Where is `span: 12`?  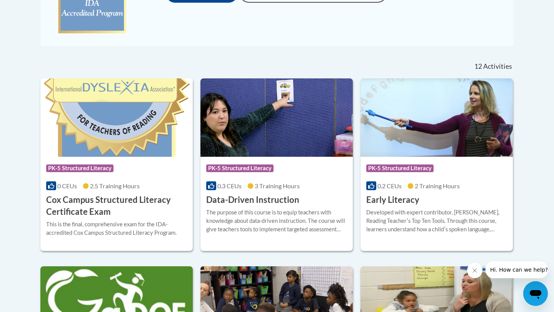 span: 12 is located at coordinates (478, 67).